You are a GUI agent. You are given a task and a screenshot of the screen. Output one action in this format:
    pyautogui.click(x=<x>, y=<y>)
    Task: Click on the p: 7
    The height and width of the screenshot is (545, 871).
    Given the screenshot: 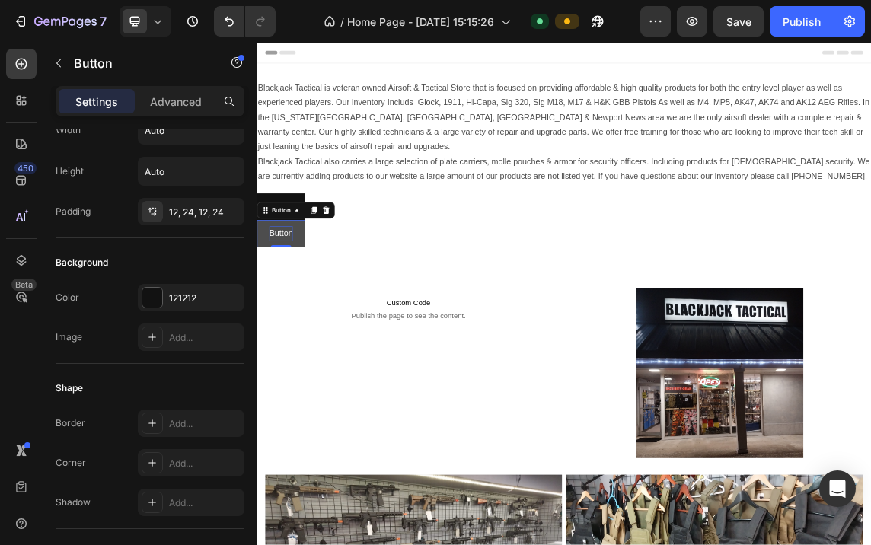 What is the action you would take?
    pyautogui.click(x=103, y=21)
    